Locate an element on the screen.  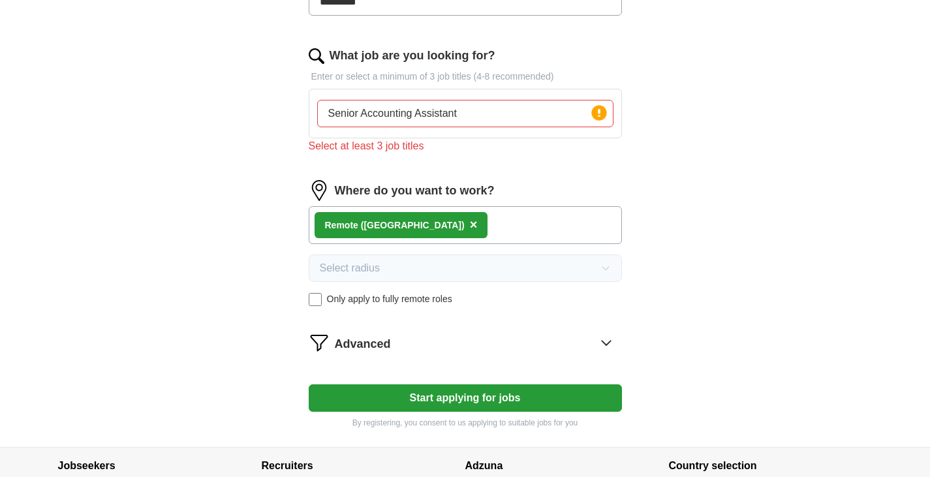
p: Enter or select a minimum of 3 job titles (4-8 recommended) is located at coordinates (465, 76).